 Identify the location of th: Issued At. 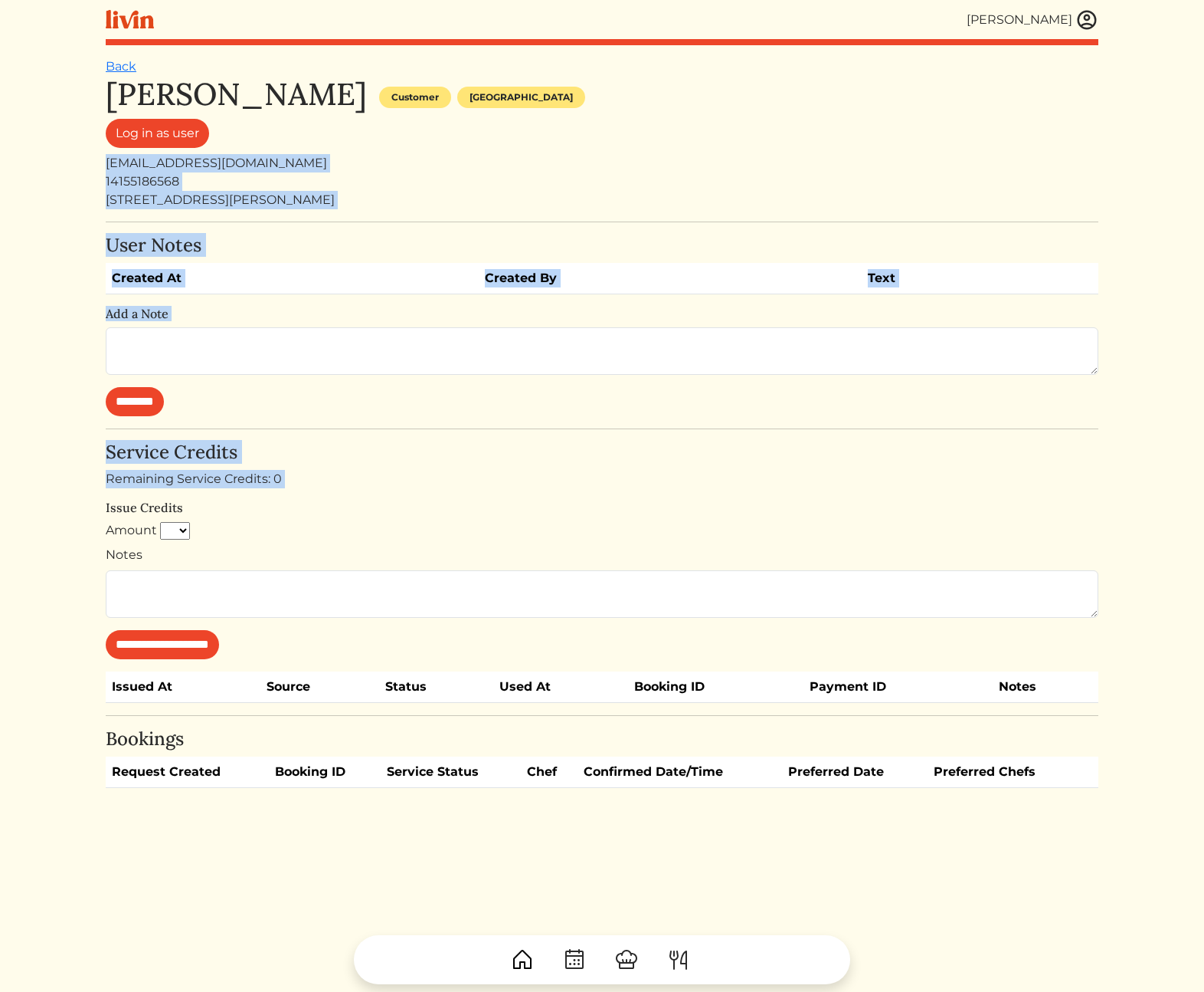
(183, 686).